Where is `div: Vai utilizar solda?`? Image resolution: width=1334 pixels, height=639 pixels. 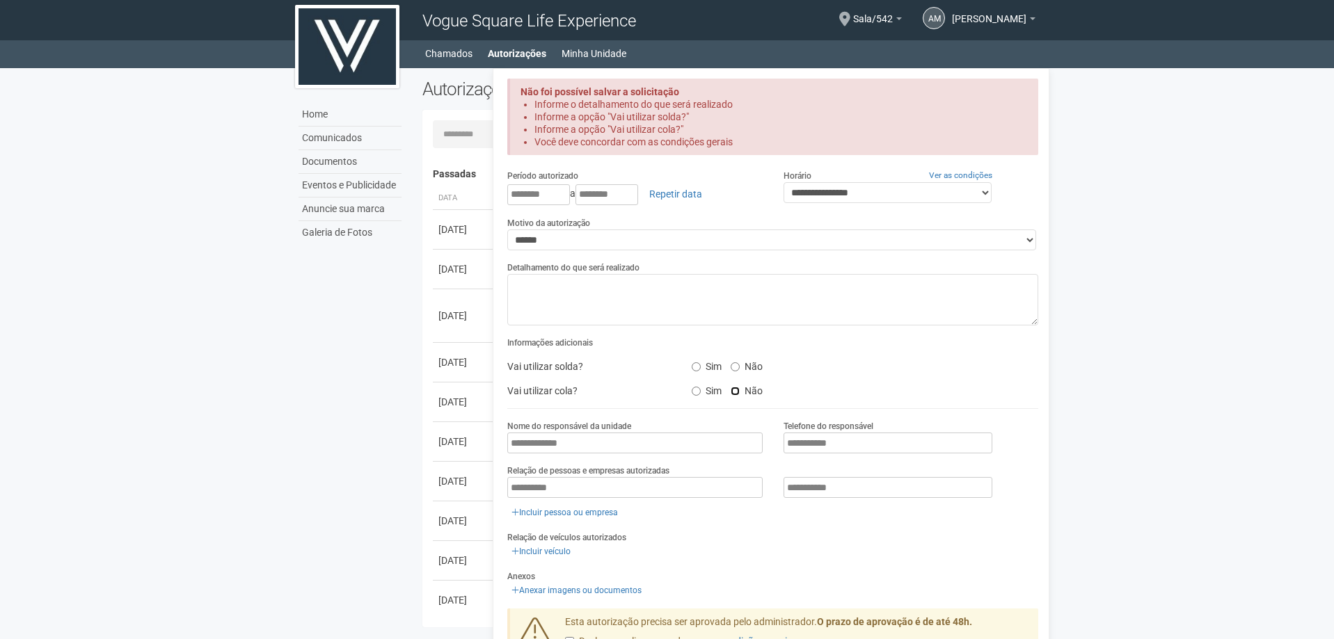
div: Vai utilizar solda? is located at coordinates (589, 367).